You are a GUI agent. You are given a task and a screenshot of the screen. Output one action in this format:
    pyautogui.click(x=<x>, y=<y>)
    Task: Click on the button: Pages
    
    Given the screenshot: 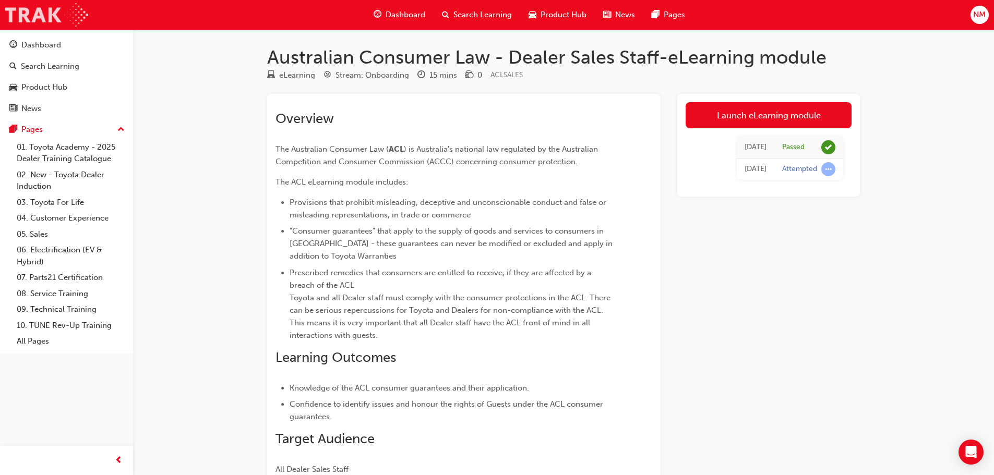 What is the action you would take?
    pyautogui.click(x=66, y=129)
    